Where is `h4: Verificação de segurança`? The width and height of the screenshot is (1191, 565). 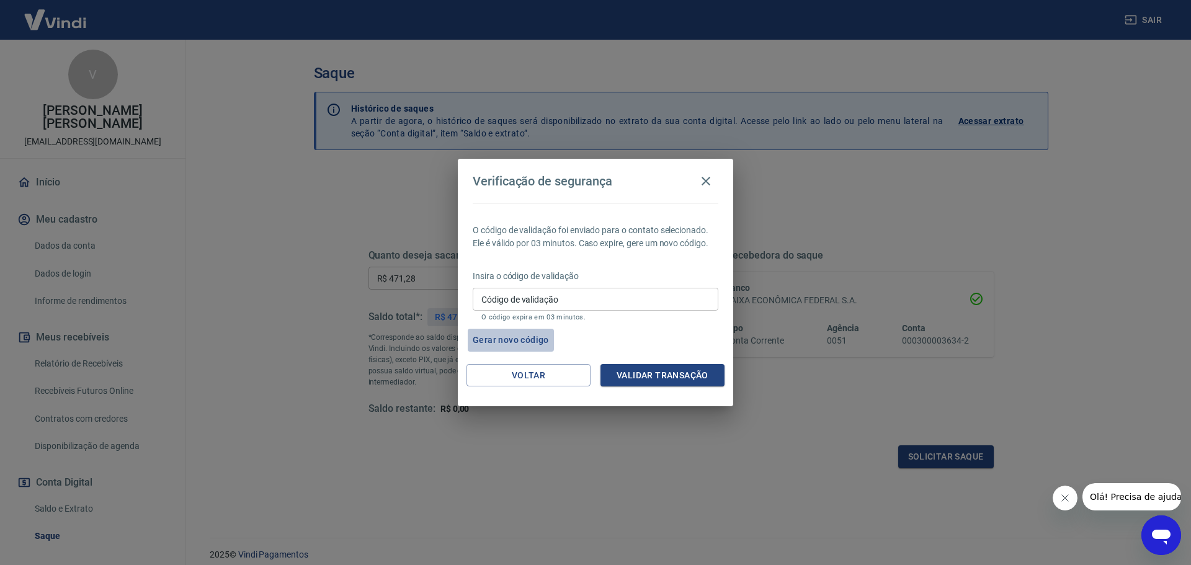 h4: Verificação de segurança is located at coordinates (542, 181).